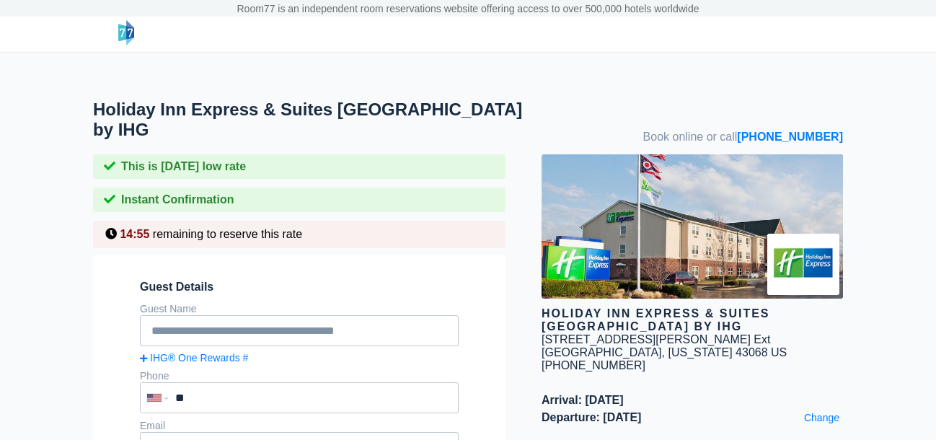  I want to click on div: Instant Confirmation, so click(299, 200).